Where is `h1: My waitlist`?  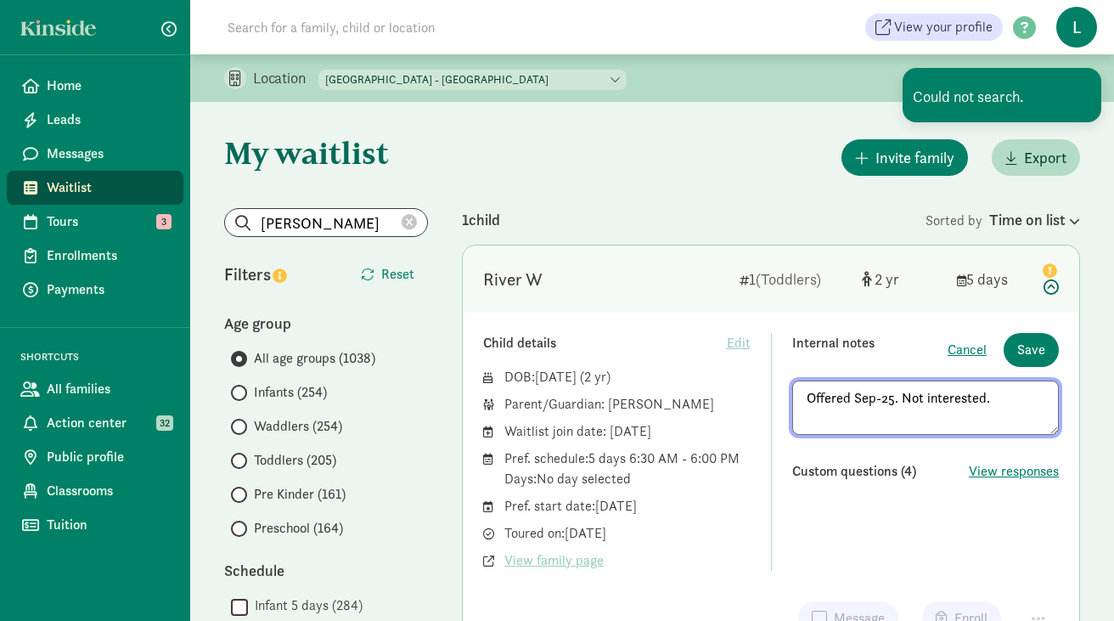 h1: My waitlist is located at coordinates (326, 153).